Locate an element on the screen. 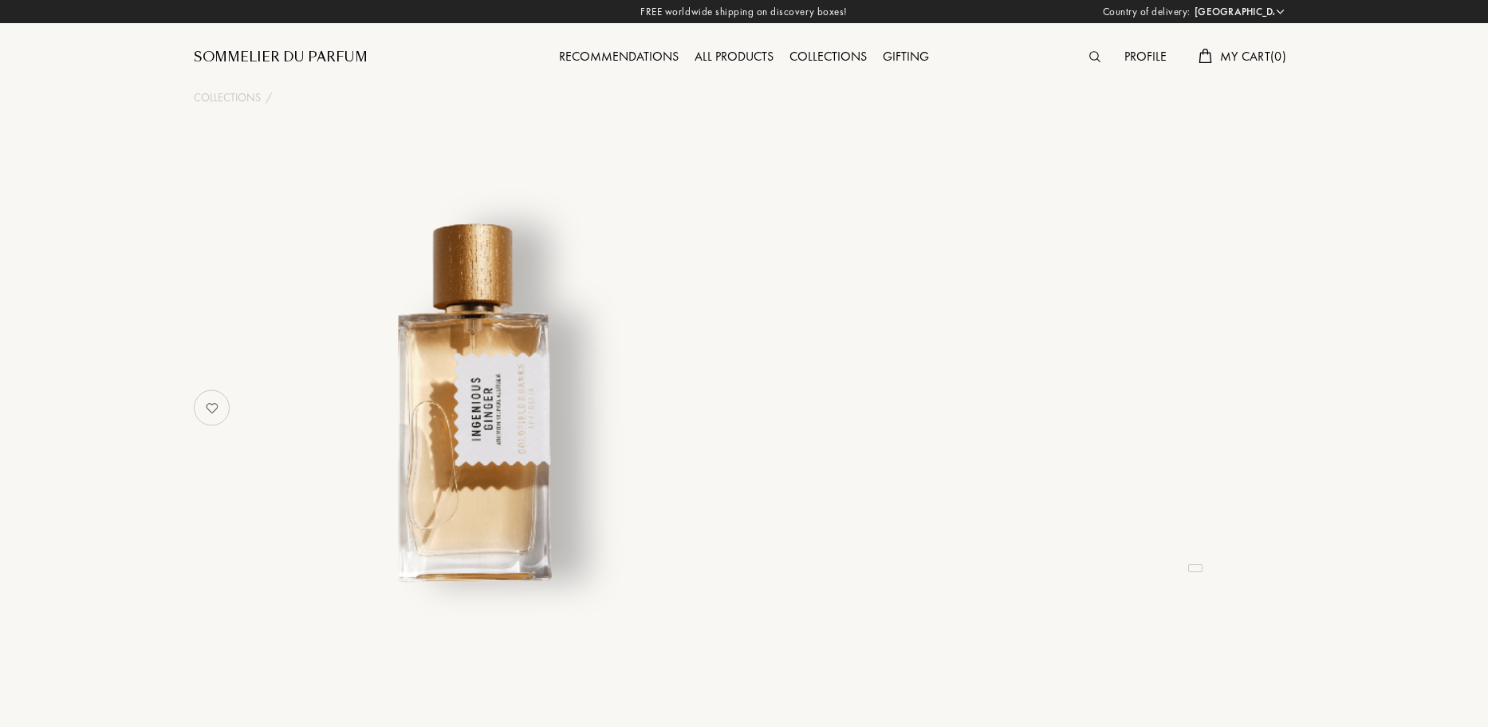 The height and width of the screenshot is (727, 1488). div: Recommendations is located at coordinates (619, 57).